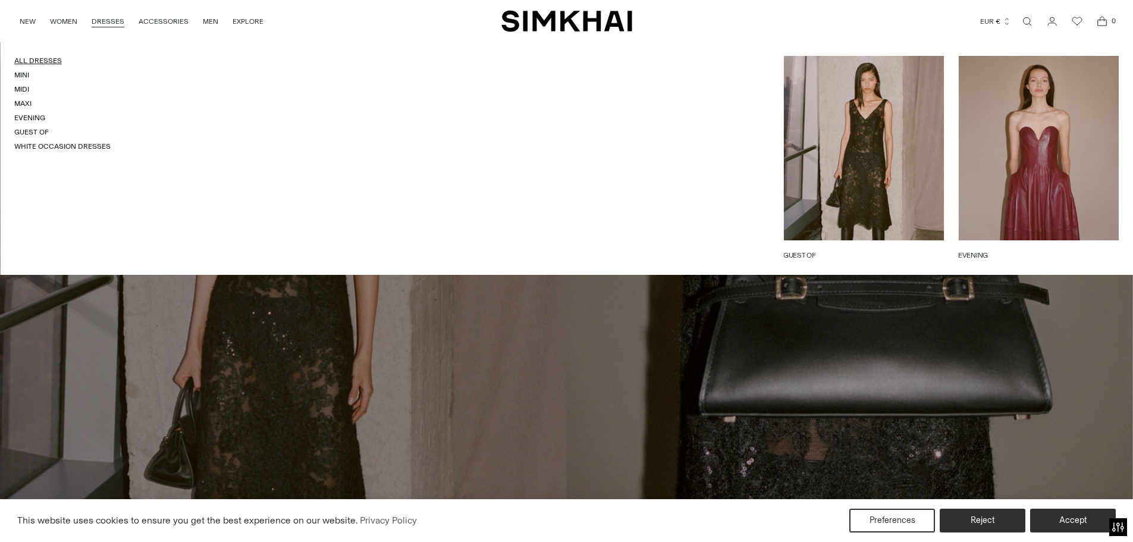 This screenshot has height=542, width=1133. What do you see at coordinates (1027, 21) in the screenshot?
I see `a: Open search modal` at bounding box center [1027, 21].